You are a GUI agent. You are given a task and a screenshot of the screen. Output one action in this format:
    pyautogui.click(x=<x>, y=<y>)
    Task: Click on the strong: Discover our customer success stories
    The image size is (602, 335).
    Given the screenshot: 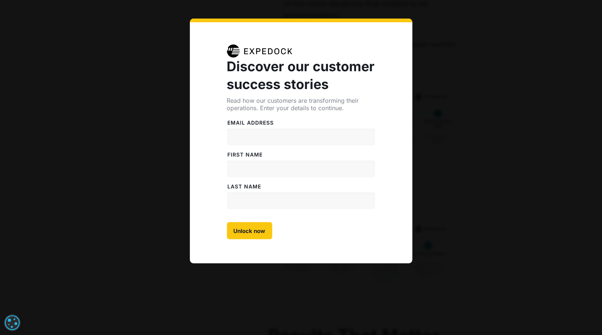 What is the action you would take?
    pyautogui.click(x=301, y=75)
    